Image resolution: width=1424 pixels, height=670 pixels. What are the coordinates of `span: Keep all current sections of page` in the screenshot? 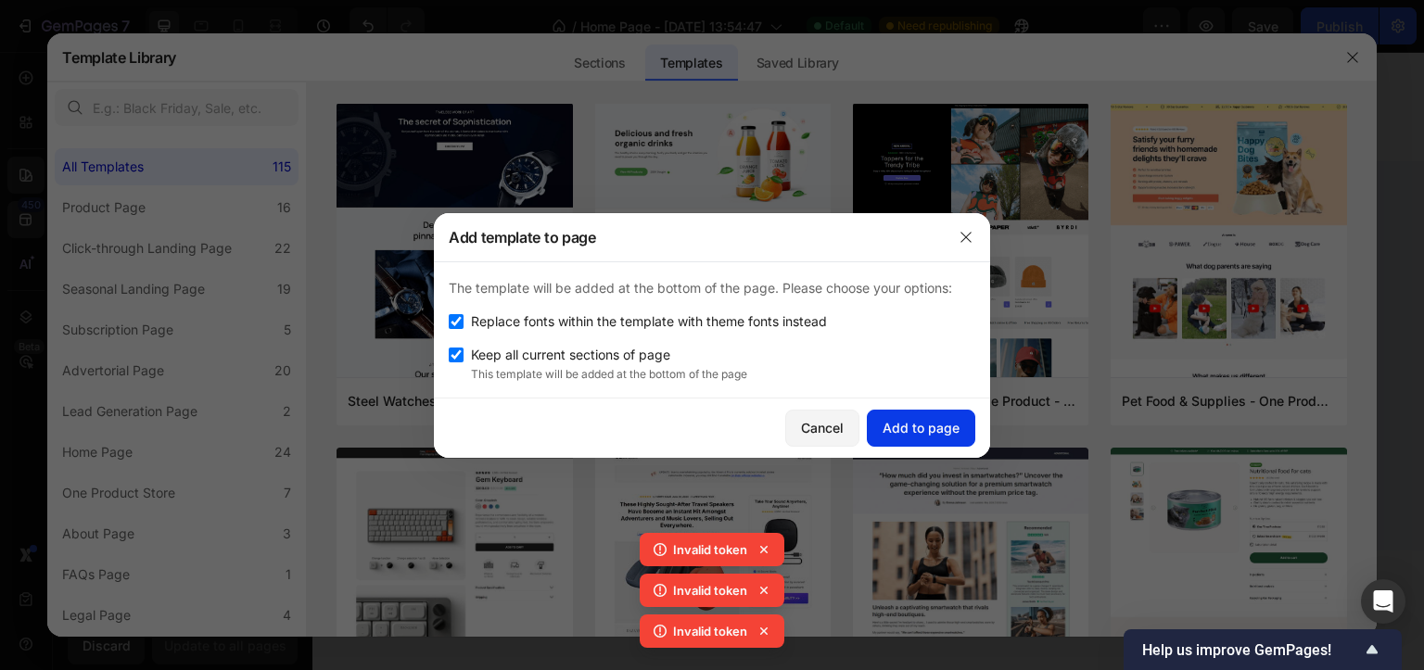 It's located at (570, 355).